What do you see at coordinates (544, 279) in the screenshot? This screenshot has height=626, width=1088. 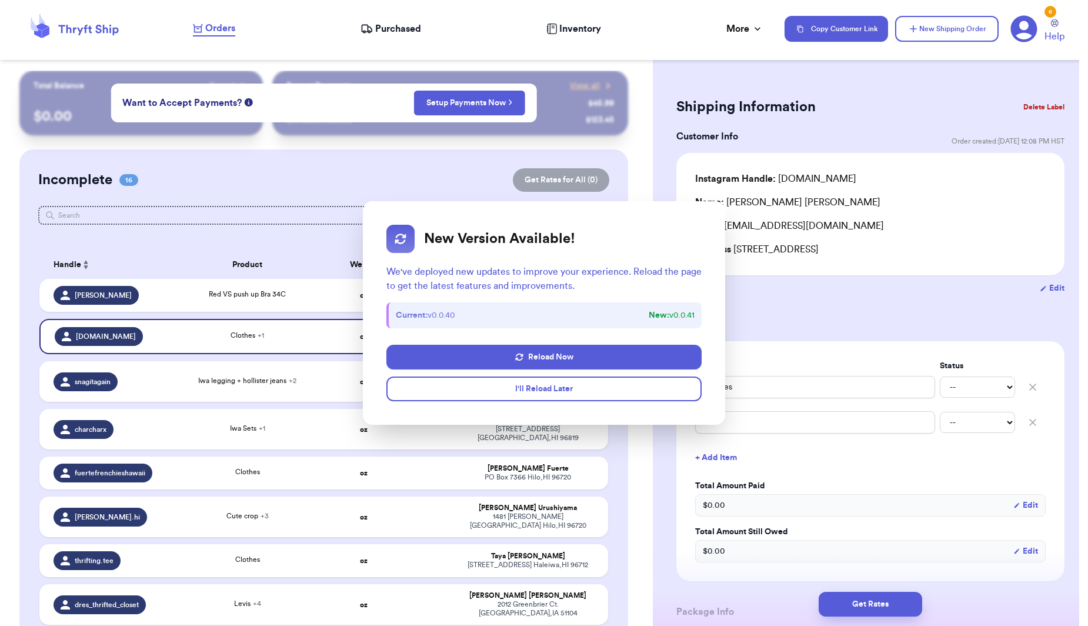 I see `p: We've deployed new updates to improve your experience. Reload the page to get the latest features...` at bounding box center [544, 279].